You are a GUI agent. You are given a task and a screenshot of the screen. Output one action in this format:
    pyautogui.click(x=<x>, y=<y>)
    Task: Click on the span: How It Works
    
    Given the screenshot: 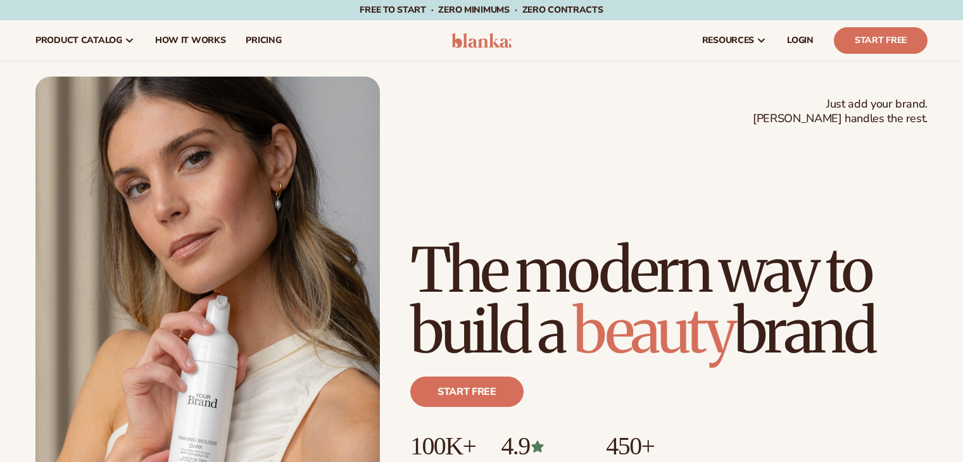 What is the action you would take?
    pyautogui.click(x=191, y=41)
    